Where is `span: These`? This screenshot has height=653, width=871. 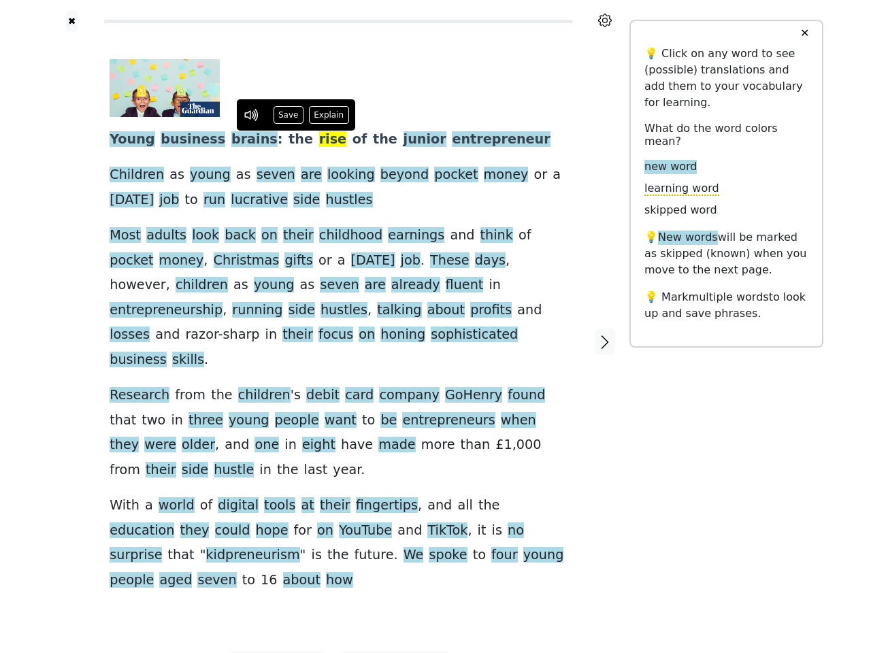 span: These is located at coordinates (450, 261).